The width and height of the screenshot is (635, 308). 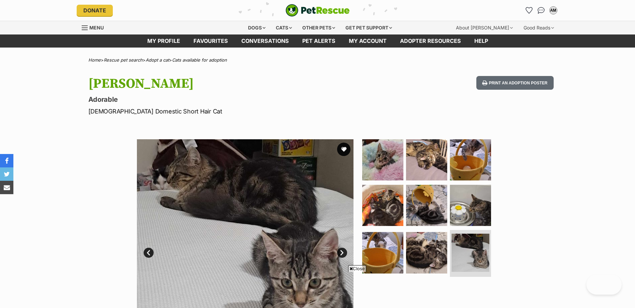 I want to click on a: conversations, so click(x=265, y=41).